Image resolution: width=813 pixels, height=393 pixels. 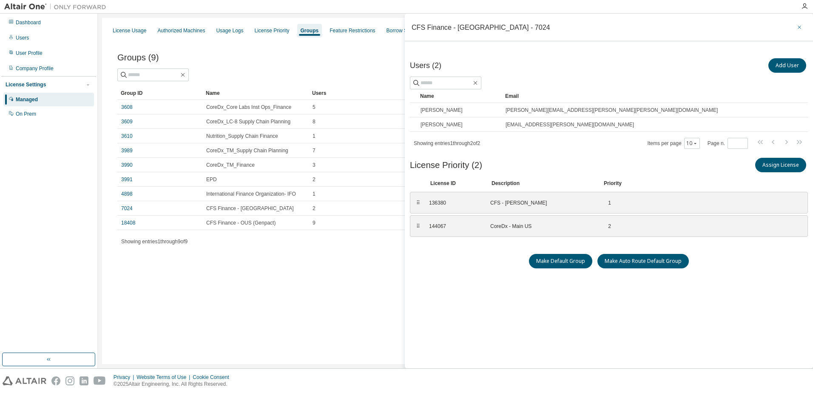 What do you see at coordinates (352, 31) in the screenshot?
I see `div: Feature Restrictions` at bounding box center [352, 31].